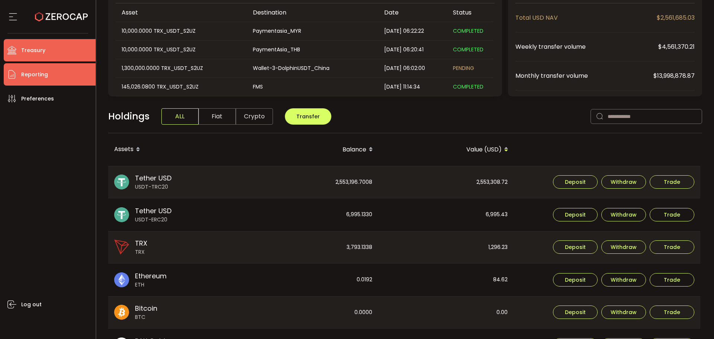  I want to click on div: Wallet-3-DolphinUSDT_China, so click(312, 68).